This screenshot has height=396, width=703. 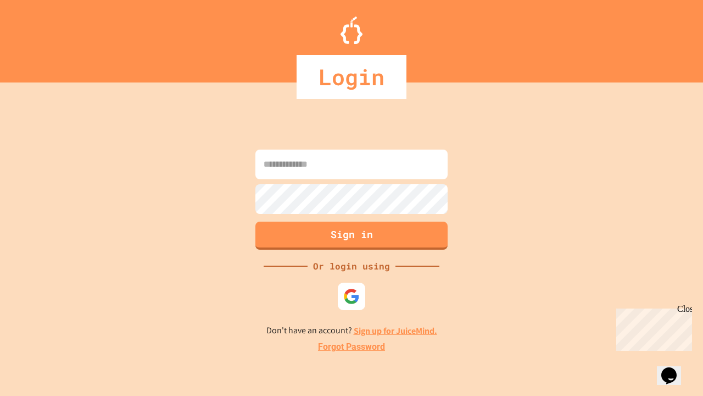 What do you see at coordinates (352, 296) in the screenshot?
I see `img: google-icon.svg` at bounding box center [352, 296].